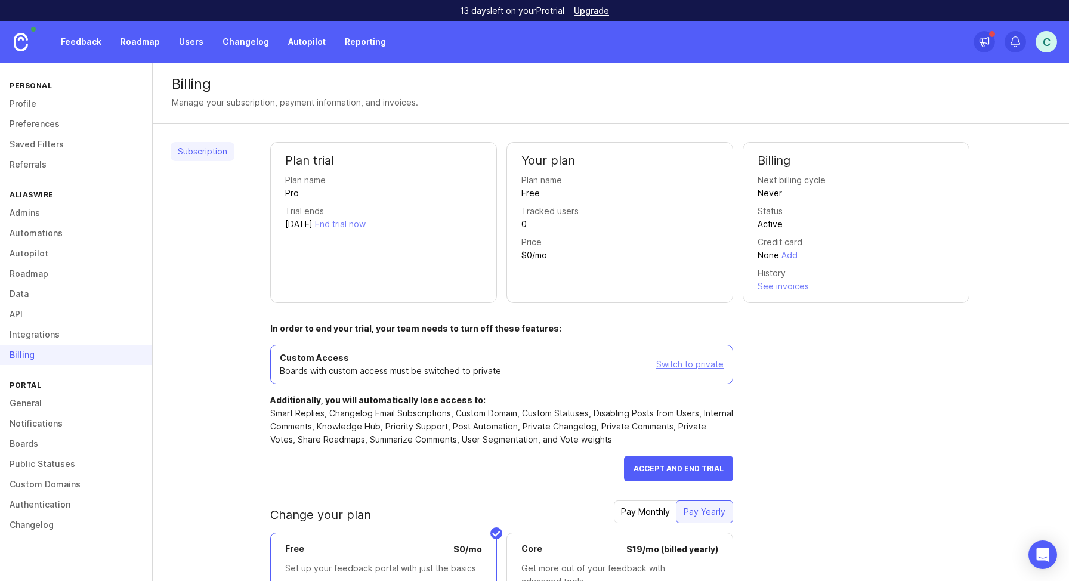 The width and height of the screenshot is (1069, 581). What do you see at coordinates (771, 273) in the screenshot?
I see `div: History` at bounding box center [771, 273].